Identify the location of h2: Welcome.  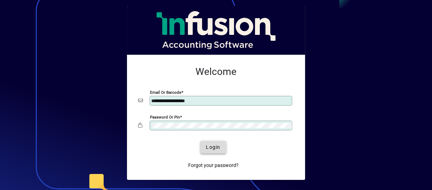
(216, 72).